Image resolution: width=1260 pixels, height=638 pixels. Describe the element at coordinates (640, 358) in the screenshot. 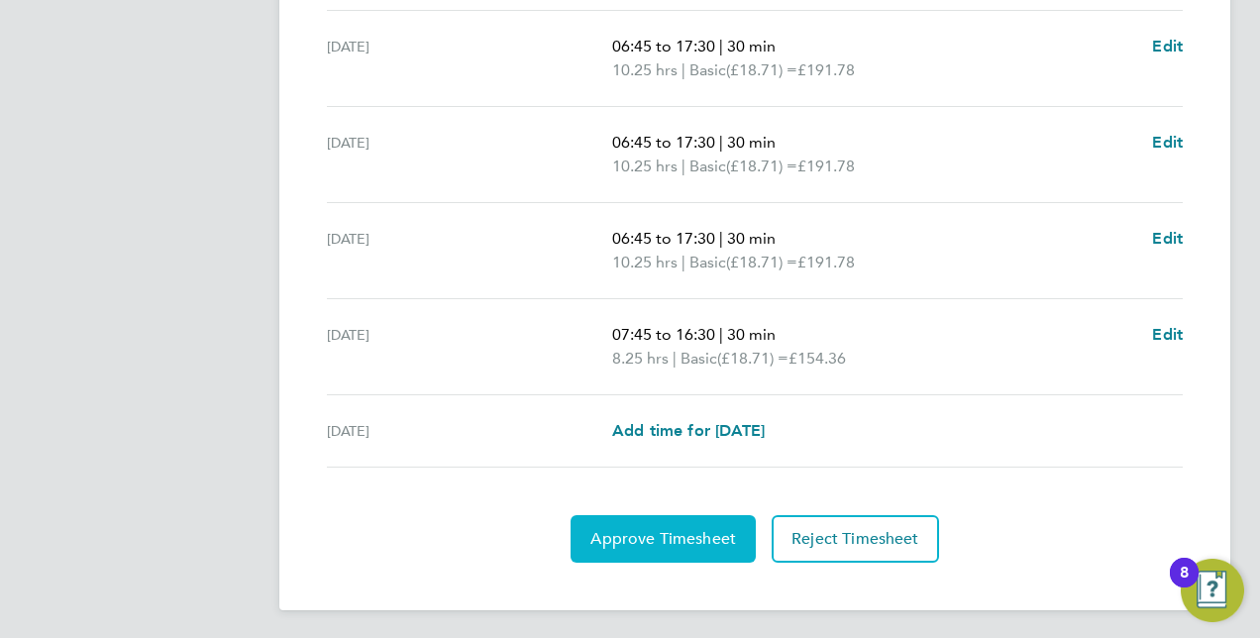

I see `span: 8.25 hrs` at that location.